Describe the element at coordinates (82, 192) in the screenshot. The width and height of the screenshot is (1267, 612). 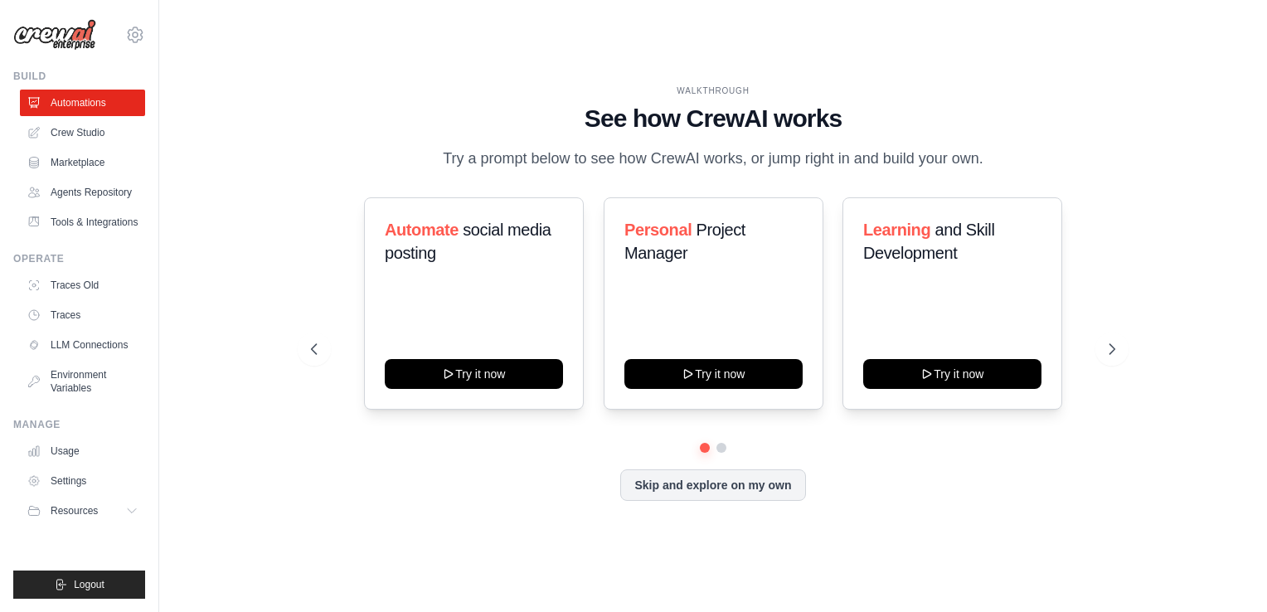
I see `a: Agents Repository` at that location.